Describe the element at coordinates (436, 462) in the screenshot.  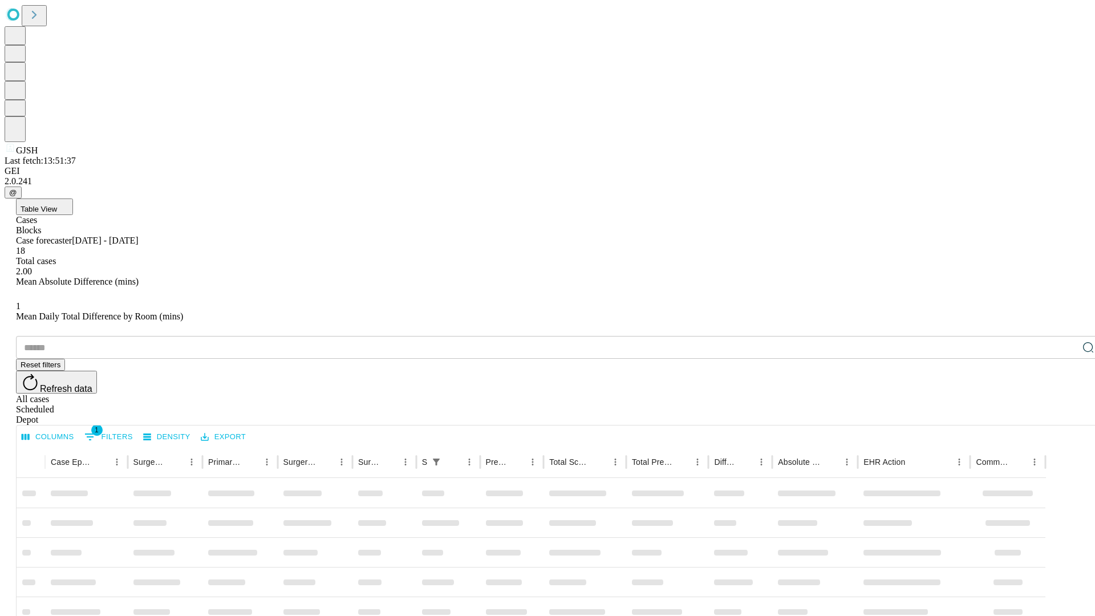
I see `div: 1 active filter` at that location.